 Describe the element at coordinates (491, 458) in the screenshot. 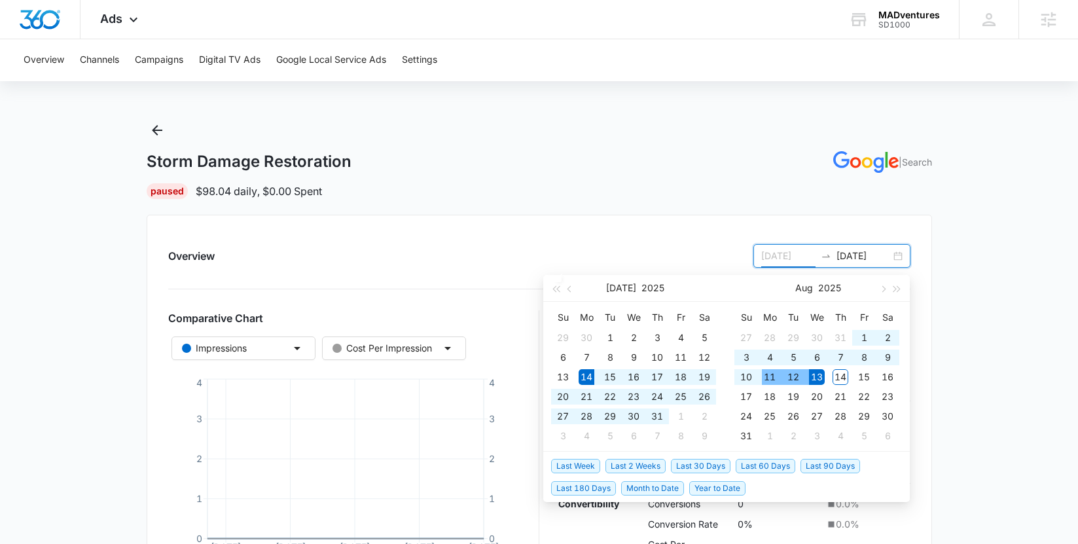

I see `tspan: 2` at that location.